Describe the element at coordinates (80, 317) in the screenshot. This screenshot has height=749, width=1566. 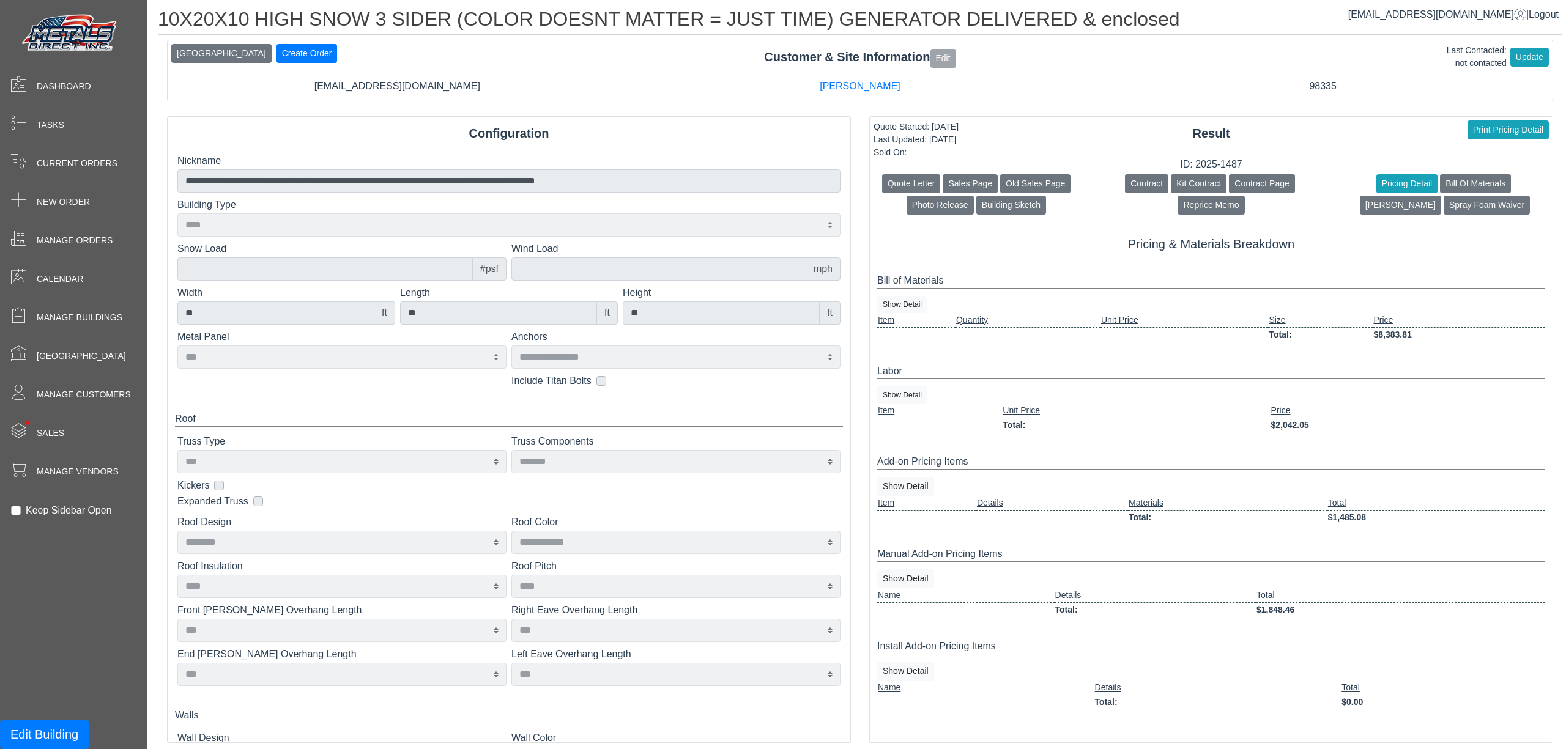
I see `span: Manage Buildings` at that location.